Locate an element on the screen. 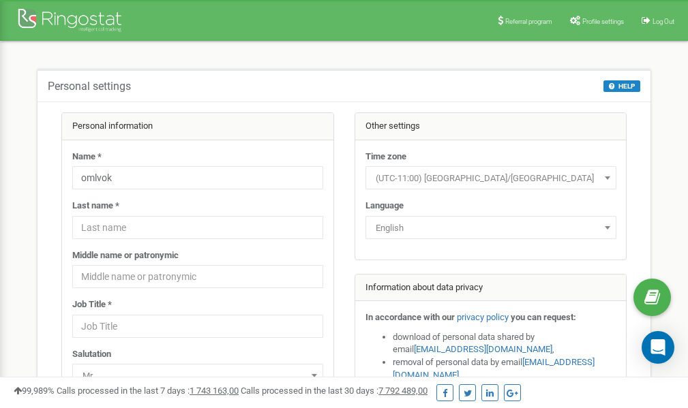 Image resolution: width=688 pixels, height=408 pixels. span: Calls processed in the last 30 days : is located at coordinates (334, 390).